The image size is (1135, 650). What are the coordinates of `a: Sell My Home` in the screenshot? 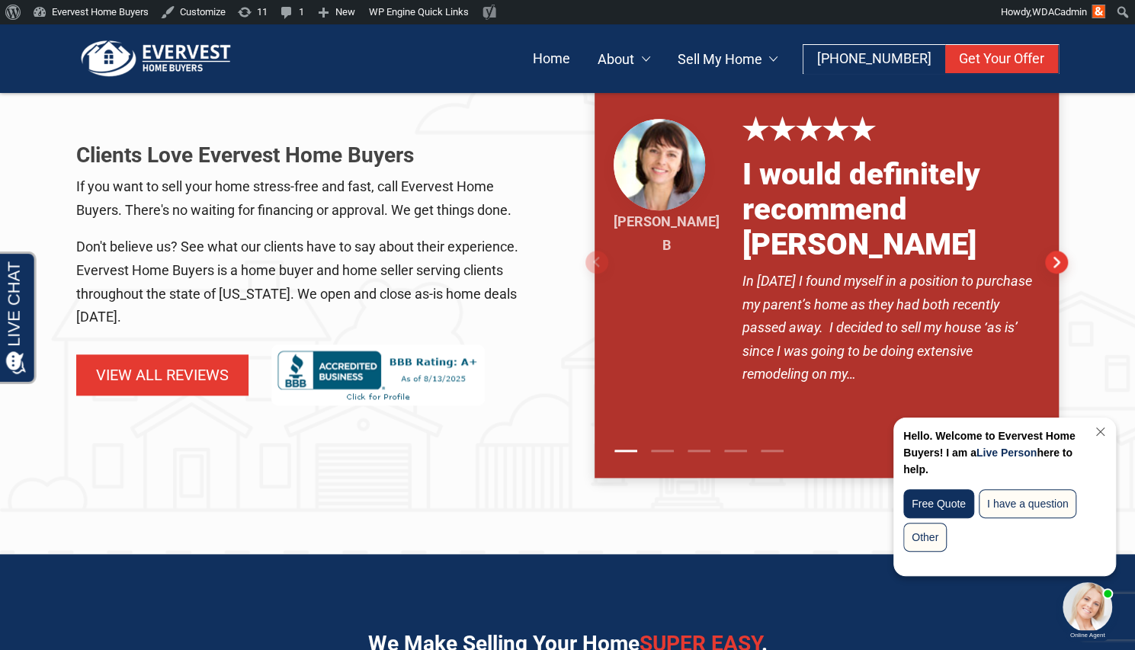 It's located at (728, 59).